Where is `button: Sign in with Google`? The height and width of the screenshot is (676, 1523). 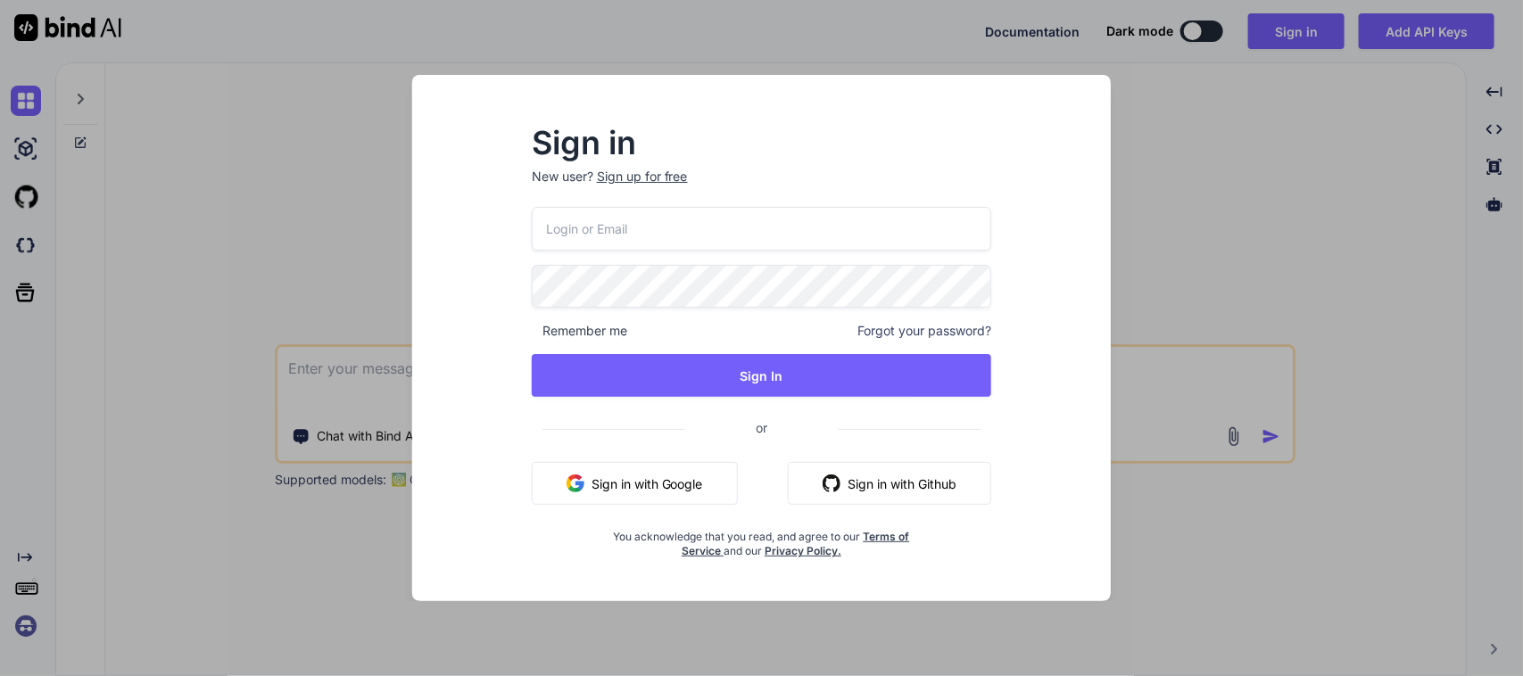
button: Sign in with Google is located at coordinates (634, 484).